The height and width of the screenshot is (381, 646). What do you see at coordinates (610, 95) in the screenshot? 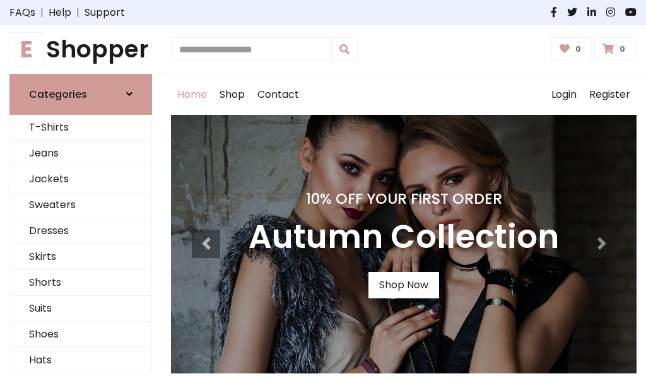
I see `a: Register` at bounding box center [610, 95].